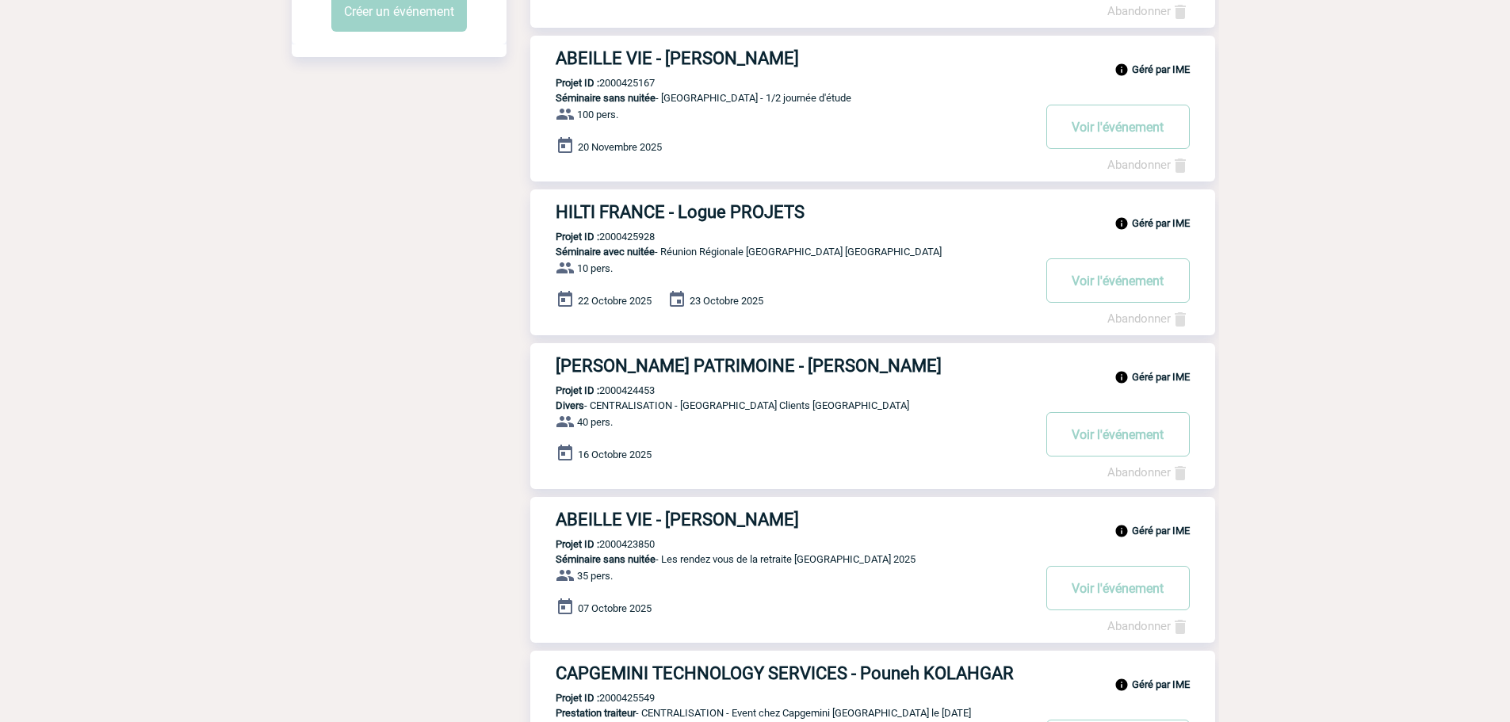  What do you see at coordinates (570, 405) in the screenshot?
I see `span: Divers` at bounding box center [570, 405].